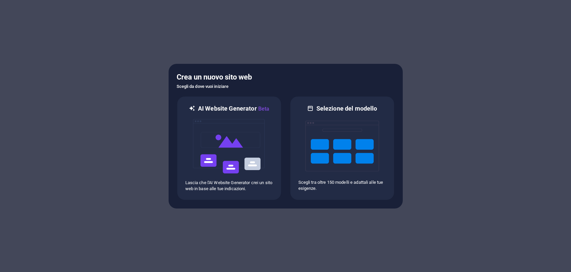  I want to click on p: Scegli tra oltre 150 modelli e adattali alle tue esigenze., so click(342, 186).